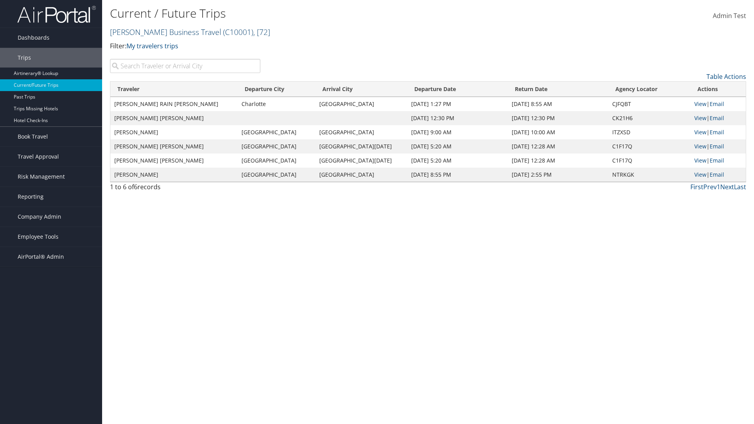 The height and width of the screenshot is (424, 754). Describe the element at coordinates (152, 46) in the screenshot. I see `a: My travelers trips` at that location.